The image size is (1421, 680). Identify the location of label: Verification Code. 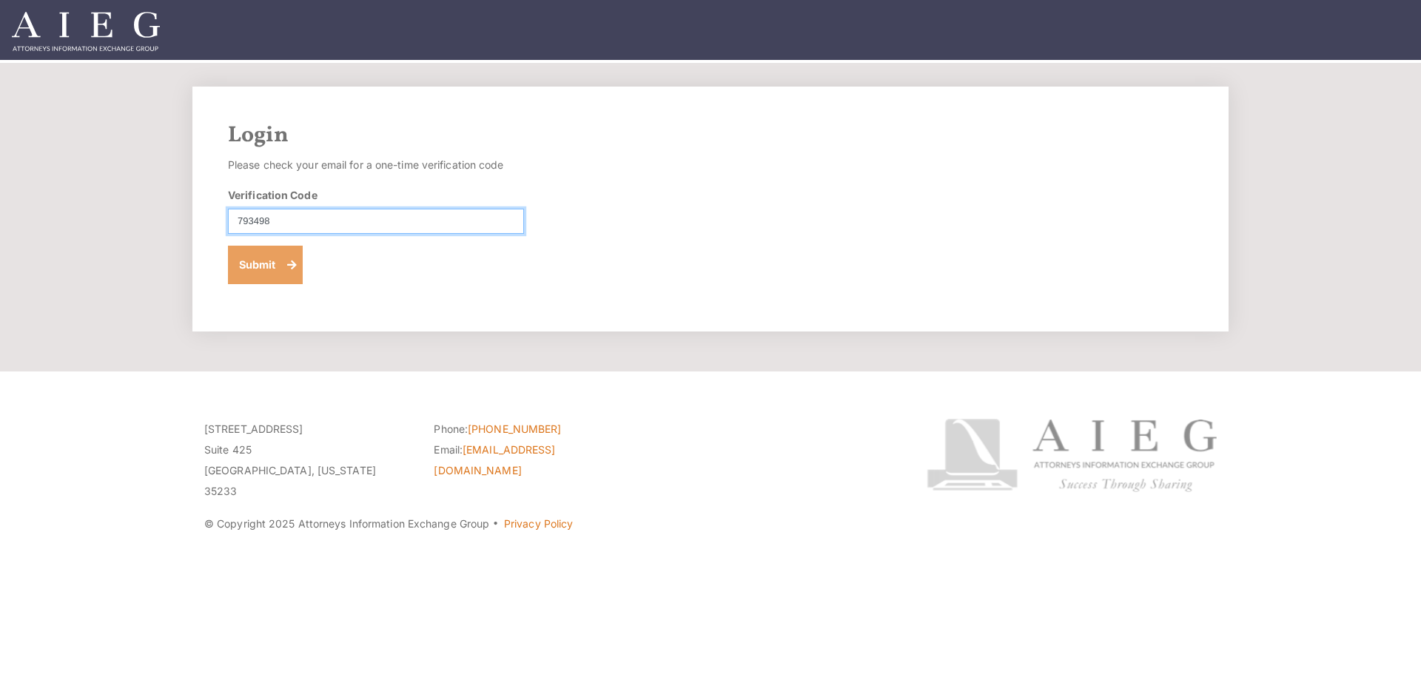
(272, 195).